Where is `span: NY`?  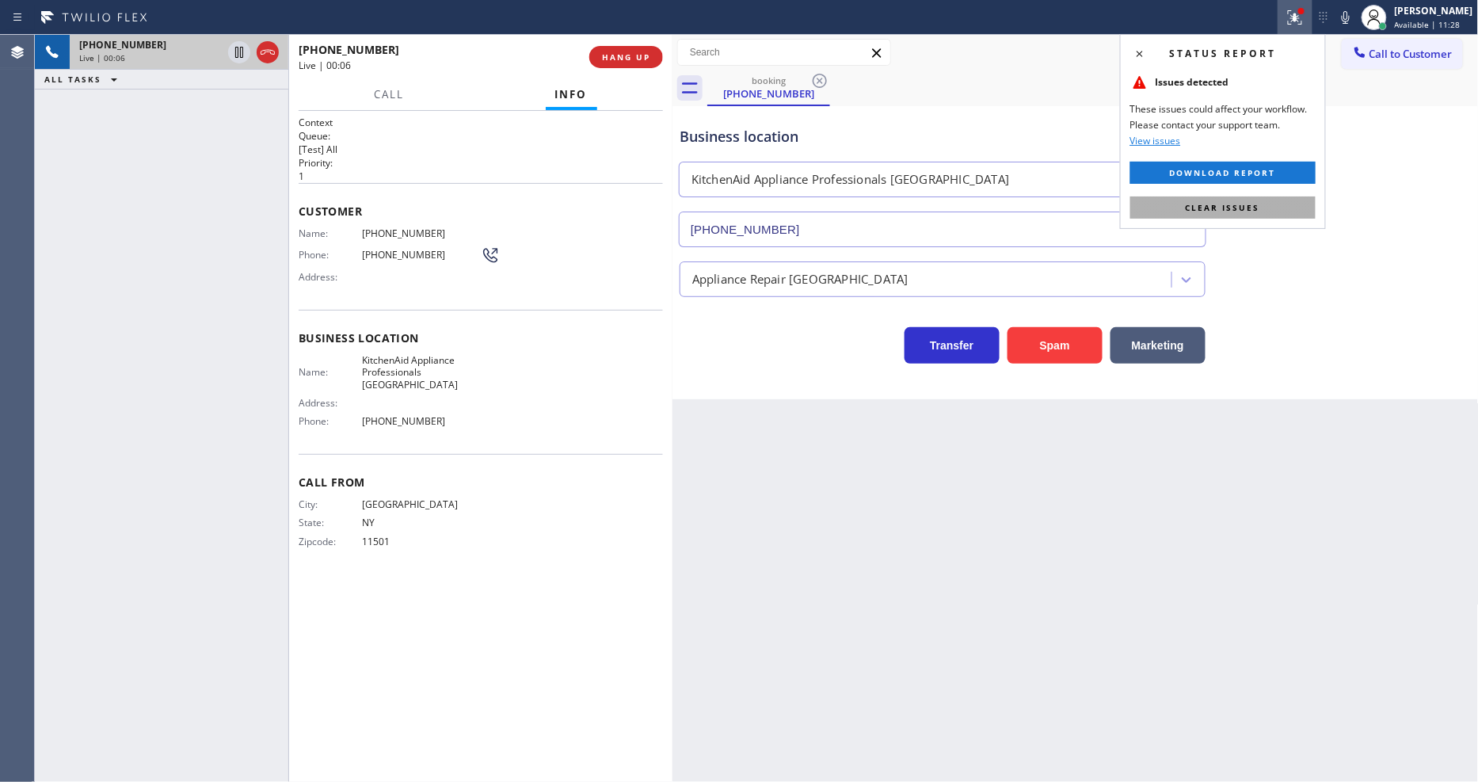 span: NY is located at coordinates (421, 522).